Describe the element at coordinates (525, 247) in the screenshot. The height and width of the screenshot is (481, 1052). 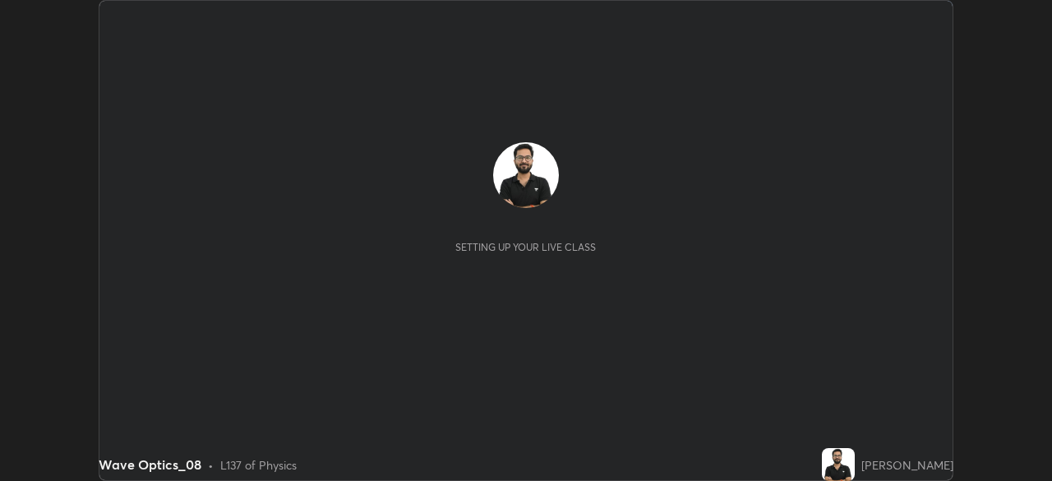
I see `div: Setting up your live class` at that location.